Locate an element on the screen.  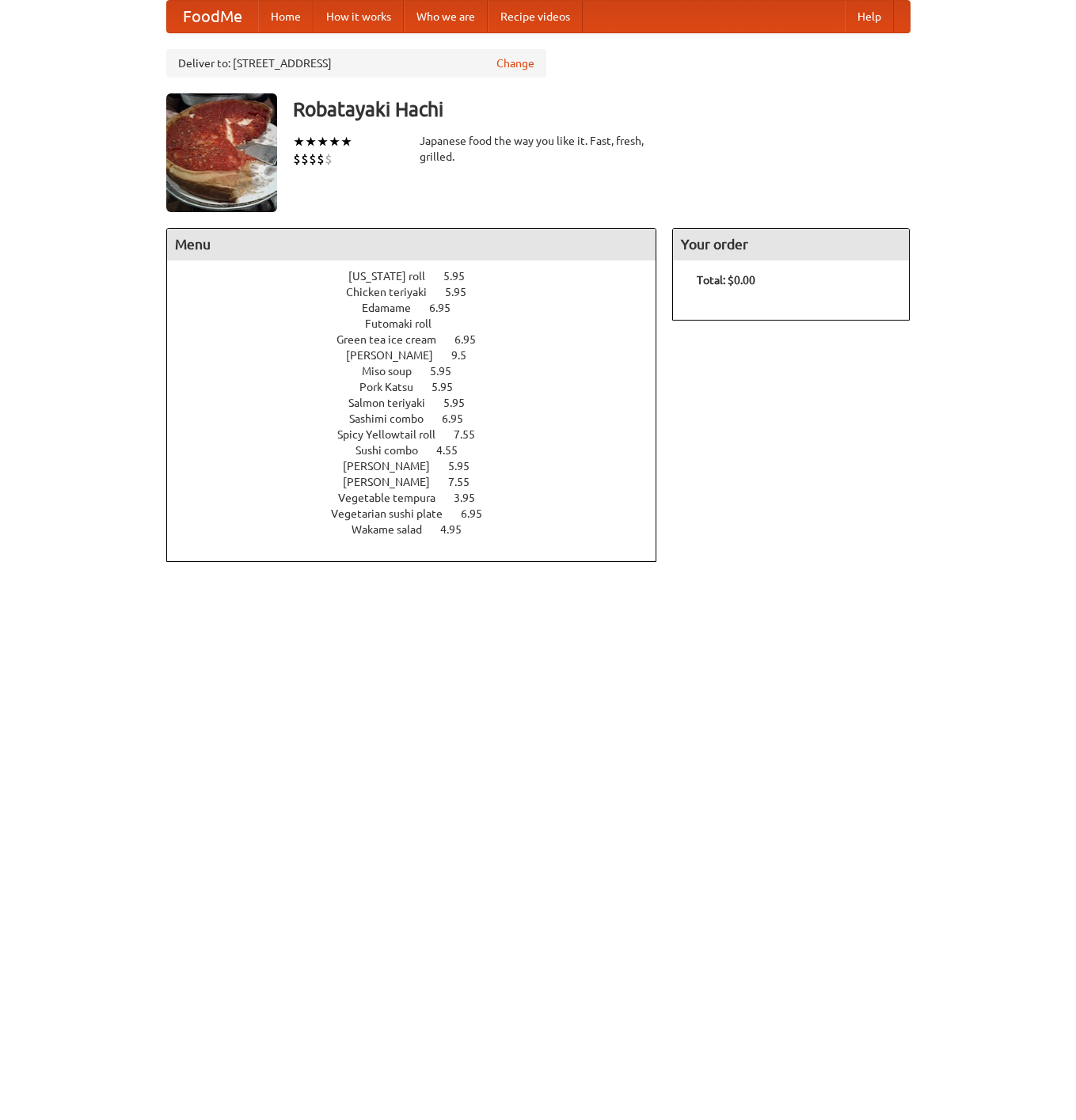
span: Chicken teriyaki is located at coordinates (394, 292).